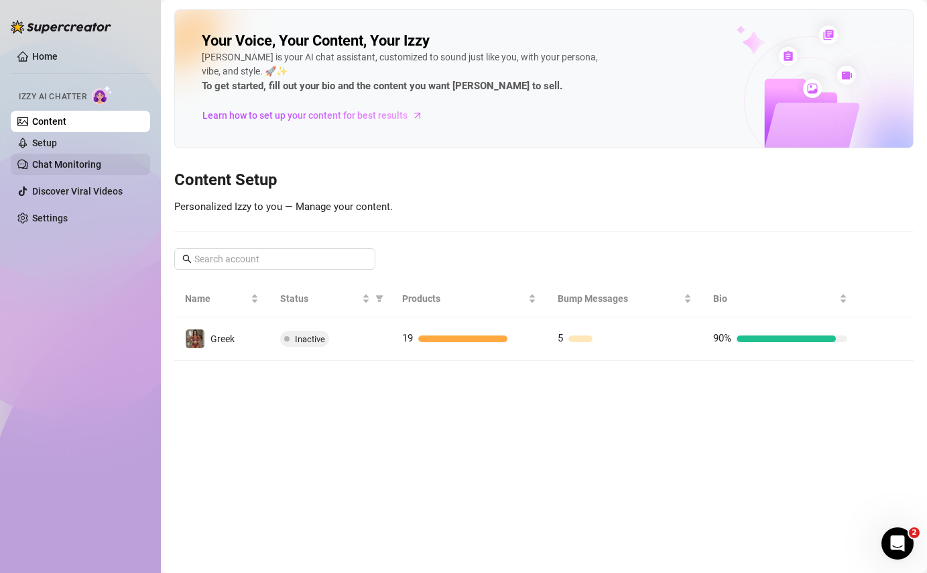  Describe the element at coordinates (722, 338) in the screenshot. I see `span: 90%` at that location.